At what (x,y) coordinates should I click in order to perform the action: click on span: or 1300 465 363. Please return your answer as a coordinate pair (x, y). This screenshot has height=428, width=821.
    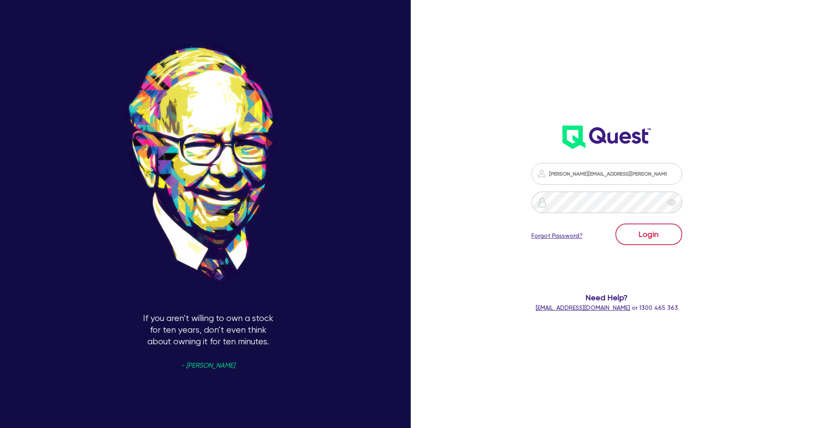
    Looking at the image, I should click on (607, 307).